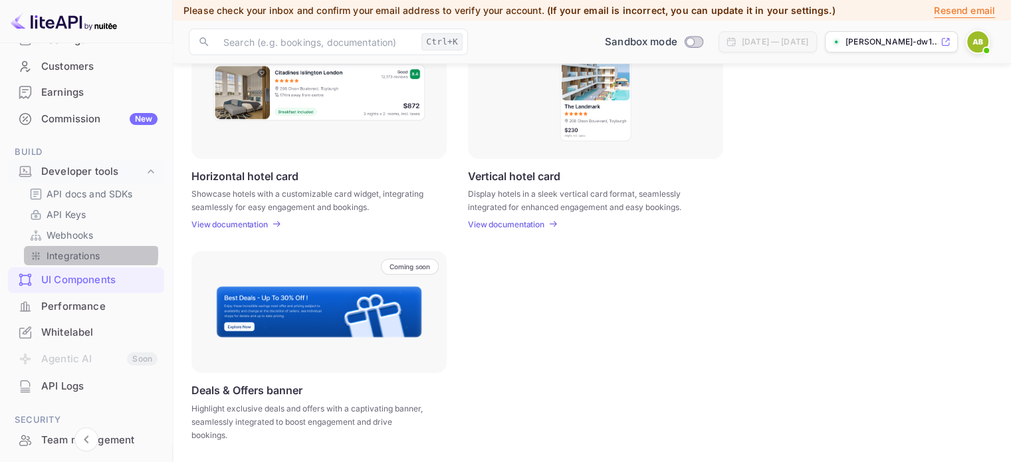 This screenshot has width=1011, height=462. Describe the element at coordinates (442, 42) in the screenshot. I see `div: Ctrl+K` at that location.